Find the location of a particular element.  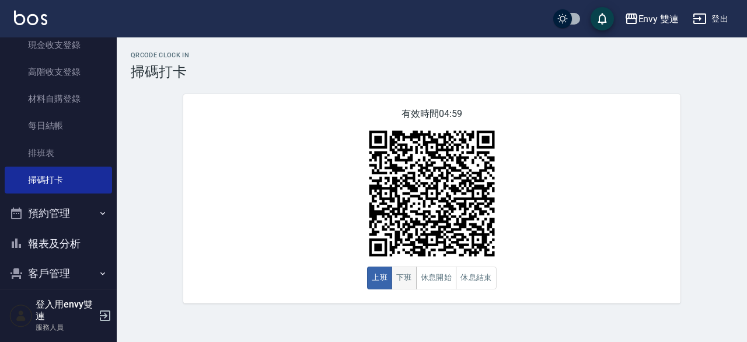

button: 員工及薪資 is located at coordinates (58, 304).